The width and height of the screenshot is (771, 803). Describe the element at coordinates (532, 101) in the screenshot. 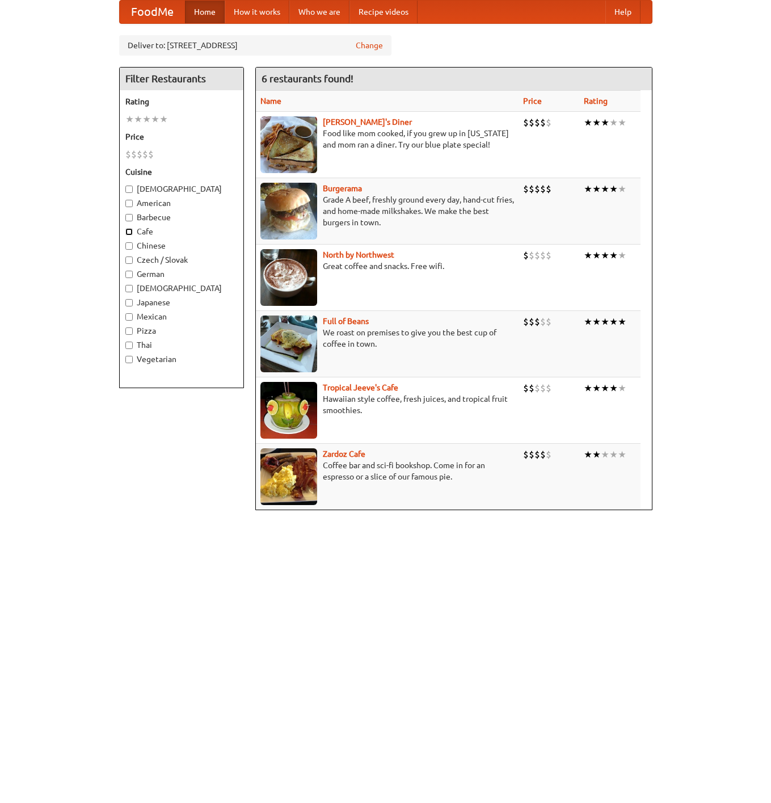

I see `a: Price` at that location.